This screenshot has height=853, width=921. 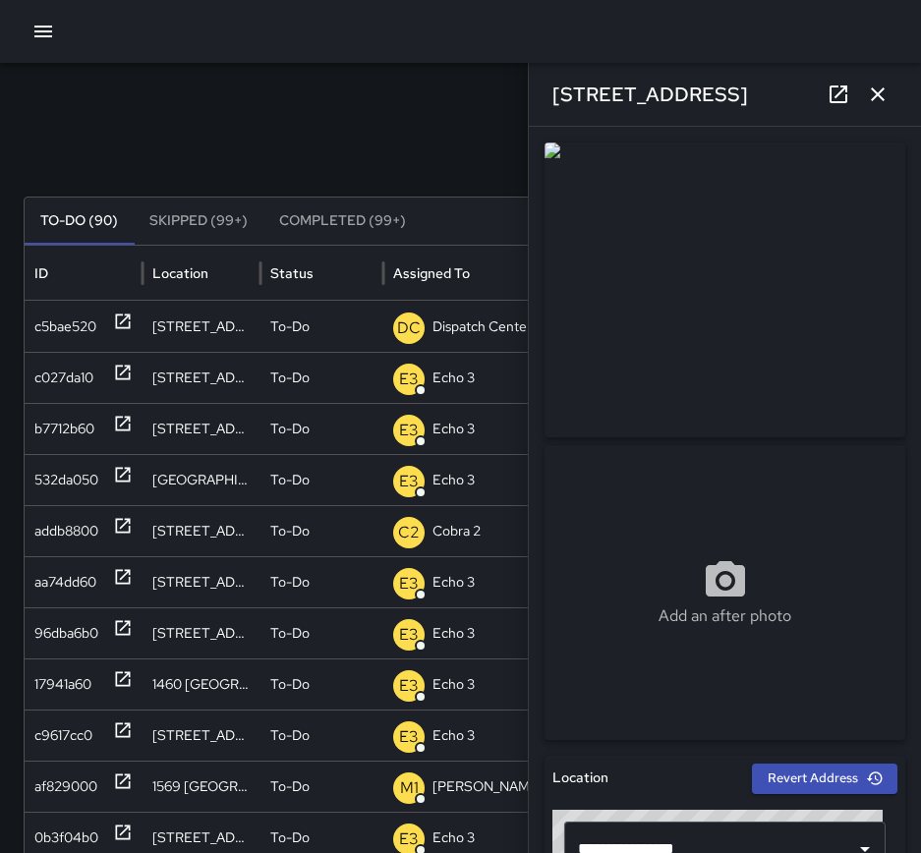 What do you see at coordinates (201, 531) in the screenshot?
I see `div: 400 23rd Street` at bounding box center [201, 531].